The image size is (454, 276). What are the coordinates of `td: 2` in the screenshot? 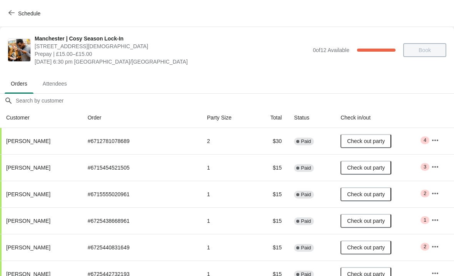 It's located at (228, 141).